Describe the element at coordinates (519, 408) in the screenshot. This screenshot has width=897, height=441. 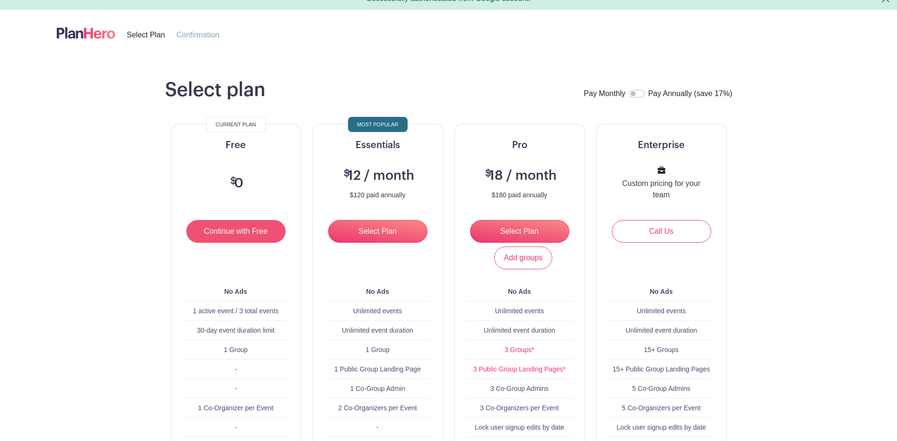
I see `span: 3 Co-Organizers per Event` at that location.